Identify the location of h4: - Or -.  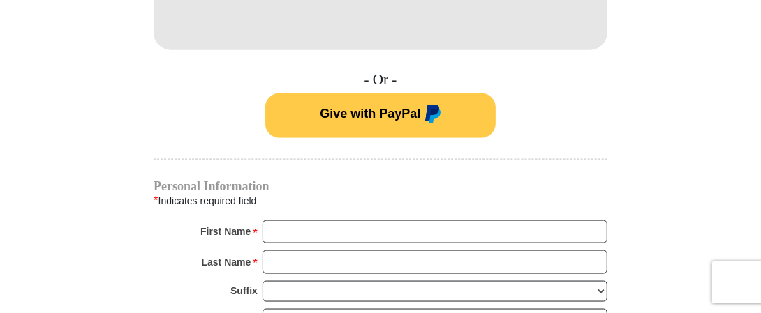
(381, 80).